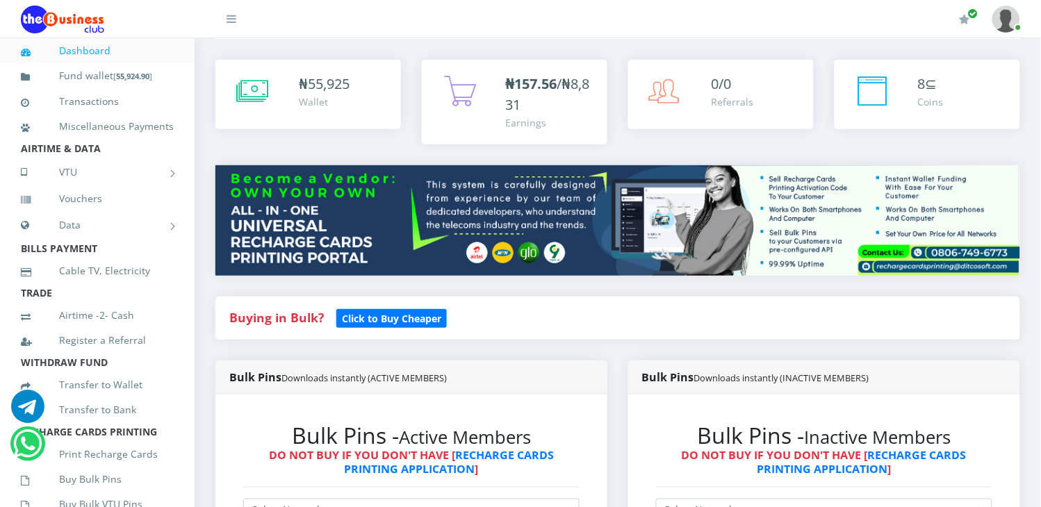 Image resolution: width=1041 pixels, height=507 pixels. I want to click on a: Airtime -2- Cash, so click(97, 315).